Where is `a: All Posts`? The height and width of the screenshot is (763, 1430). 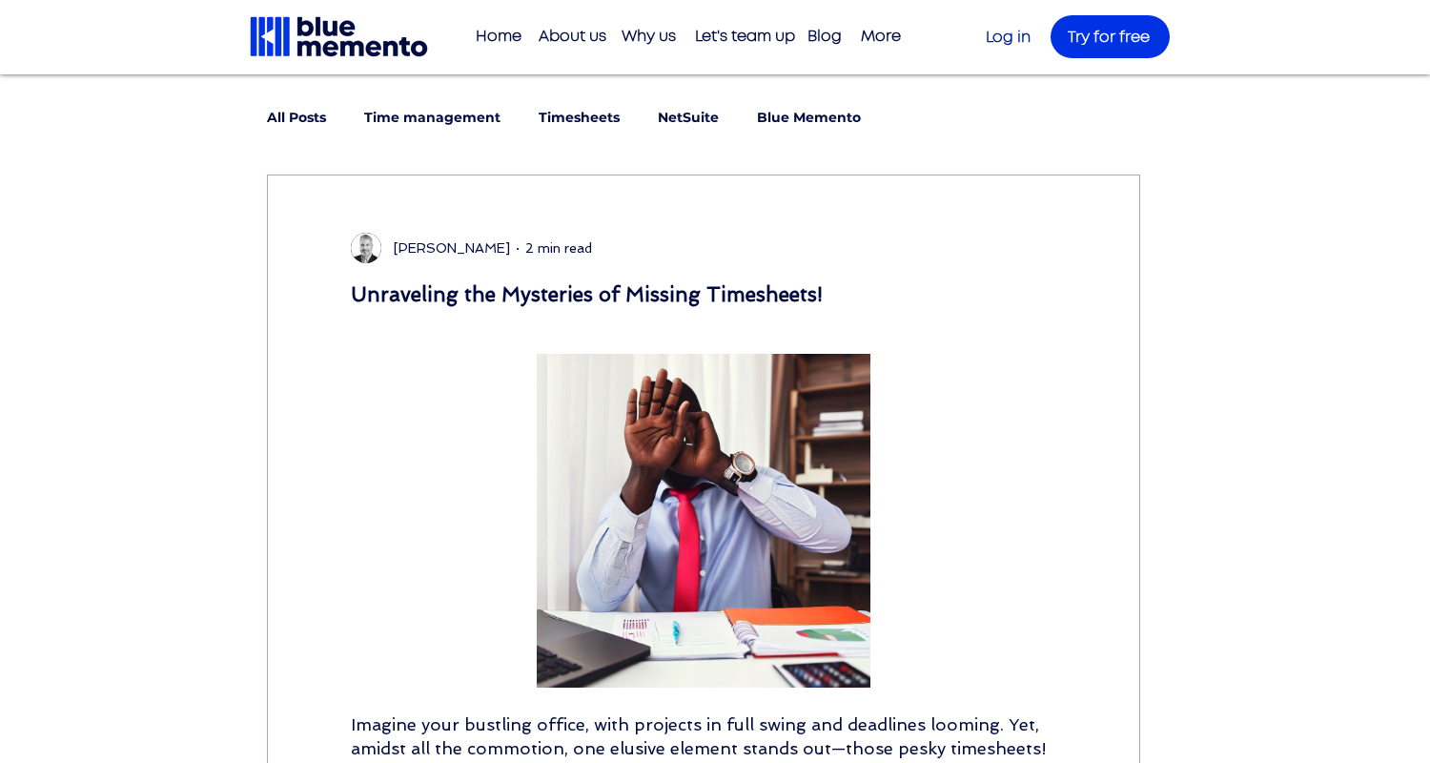 a: All Posts is located at coordinates (297, 118).